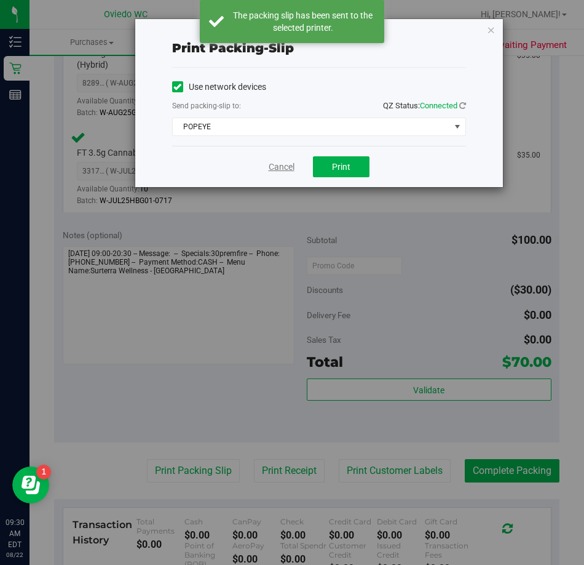  Describe the element at coordinates (233, 48) in the screenshot. I see `span: Print packing-slip` at that location.